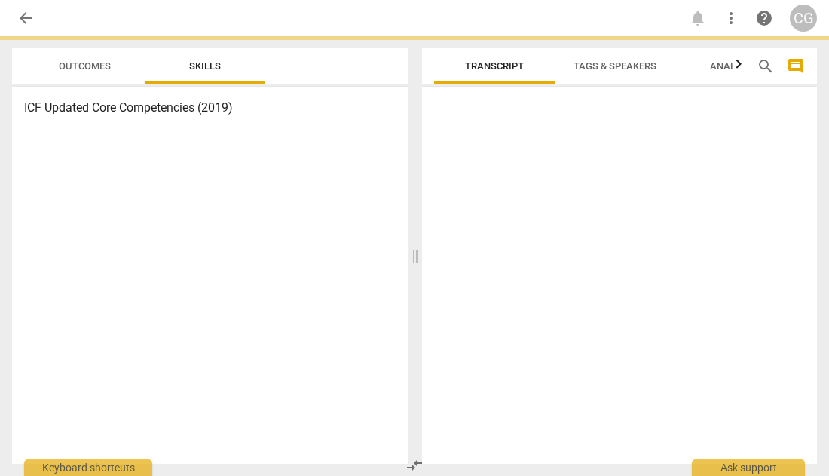 Image resolution: width=829 pixels, height=476 pixels. I want to click on span: Outcomes, so click(84, 66).